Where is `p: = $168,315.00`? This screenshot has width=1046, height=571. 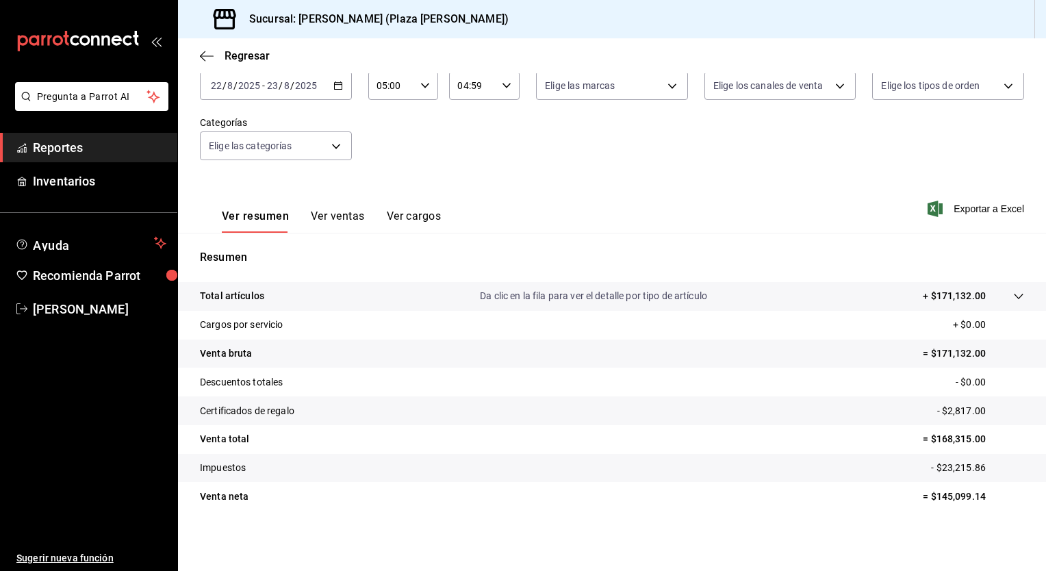
p: = $168,315.00 is located at coordinates (973, 439).